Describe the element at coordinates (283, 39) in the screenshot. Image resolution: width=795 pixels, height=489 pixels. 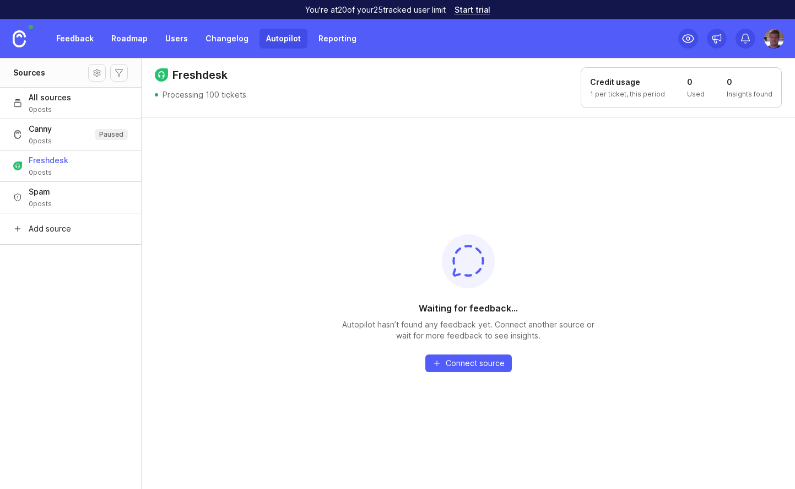
I see `a: Autopilot` at that location.